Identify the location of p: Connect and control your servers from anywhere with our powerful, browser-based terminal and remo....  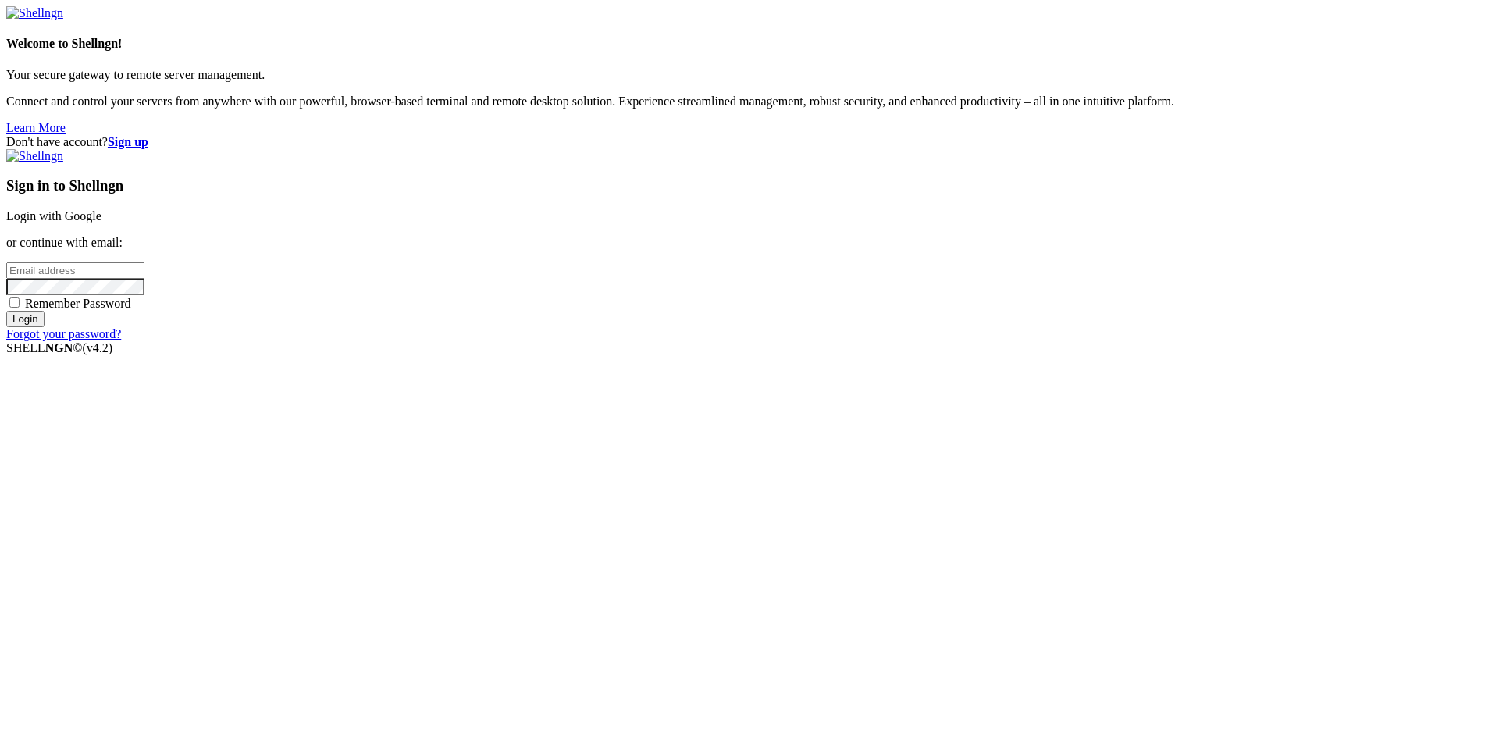
(750, 102).